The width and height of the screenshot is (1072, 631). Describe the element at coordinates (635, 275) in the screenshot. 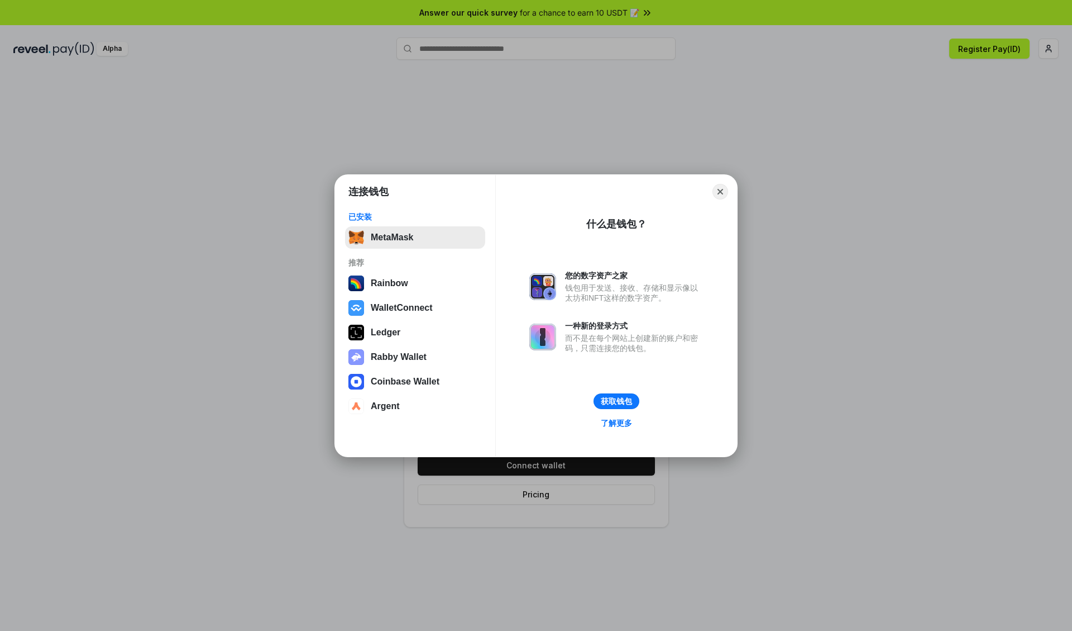

I see `div: 您的数字资产之家` at that location.